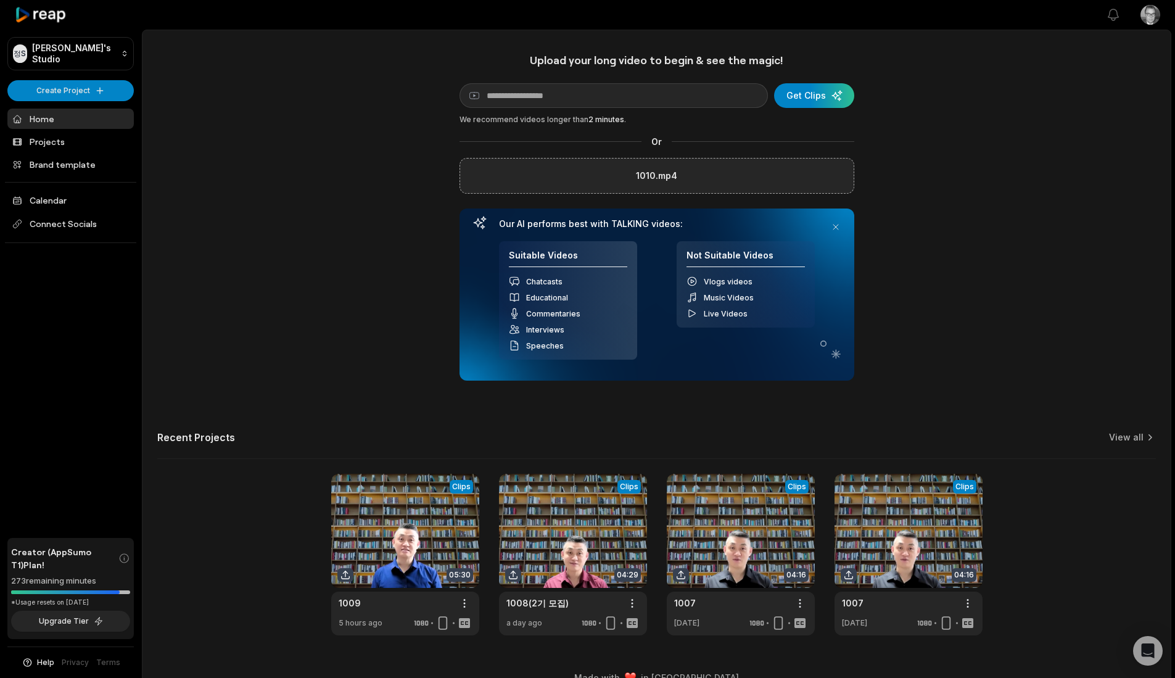 The height and width of the screenshot is (678, 1175). Describe the element at coordinates (350, 603) in the screenshot. I see `a: 1009` at that location.